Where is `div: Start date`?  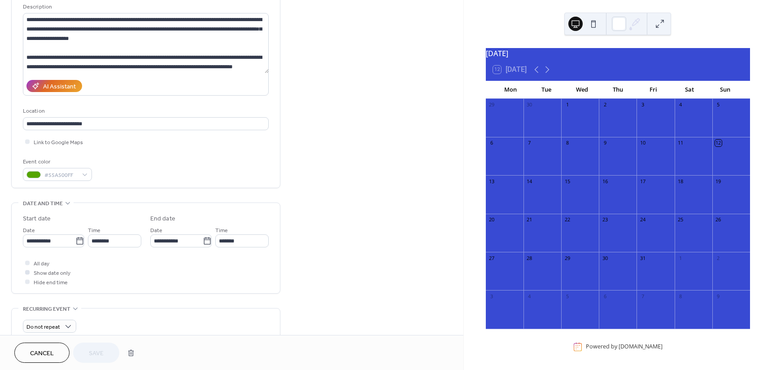 div: Start date is located at coordinates (37, 219).